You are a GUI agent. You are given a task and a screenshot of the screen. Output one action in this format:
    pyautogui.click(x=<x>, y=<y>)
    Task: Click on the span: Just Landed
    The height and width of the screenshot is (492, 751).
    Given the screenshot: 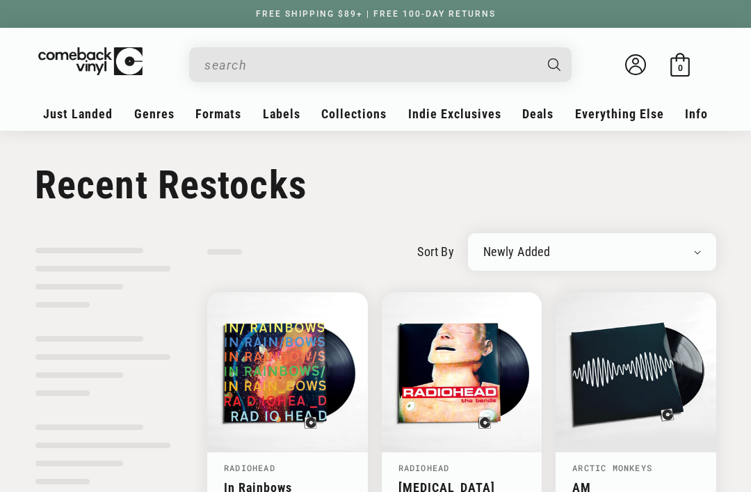 What is the action you would take?
    pyautogui.click(x=78, y=113)
    